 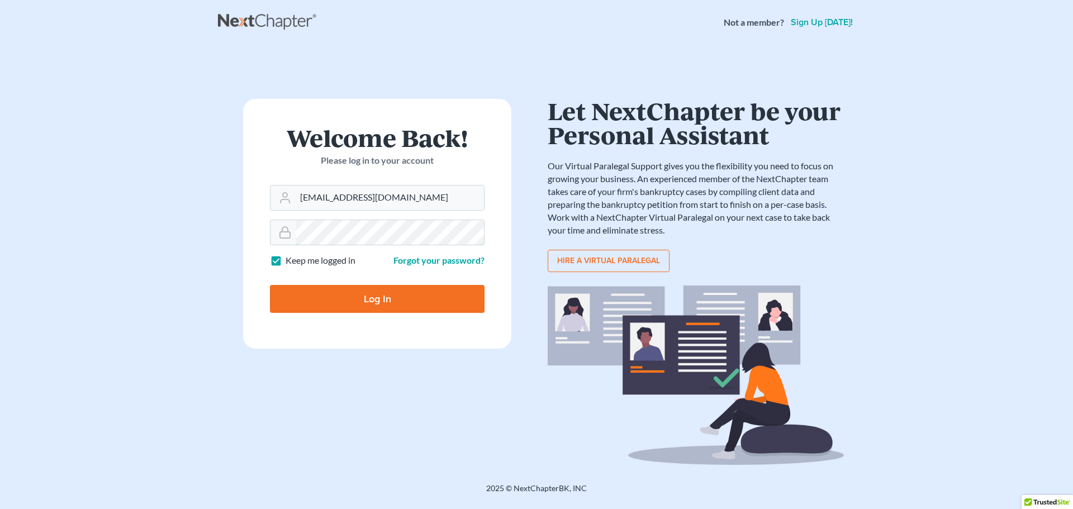 What do you see at coordinates (390, 198) in the screenshot?
I see `input: Email Address` at bounding box center [390, 198].